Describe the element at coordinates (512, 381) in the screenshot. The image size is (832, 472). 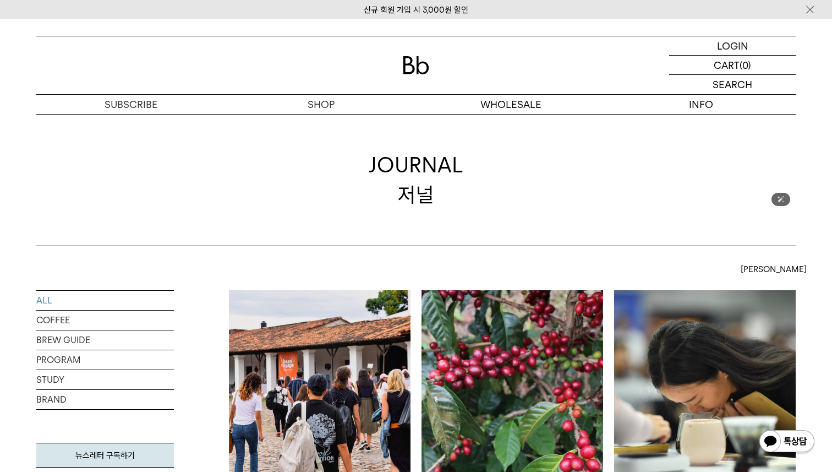
I see `img: 어디의 커피도 아닌 '파카마라'엘살바도르에서 피어난 고유한 향미` at that location.